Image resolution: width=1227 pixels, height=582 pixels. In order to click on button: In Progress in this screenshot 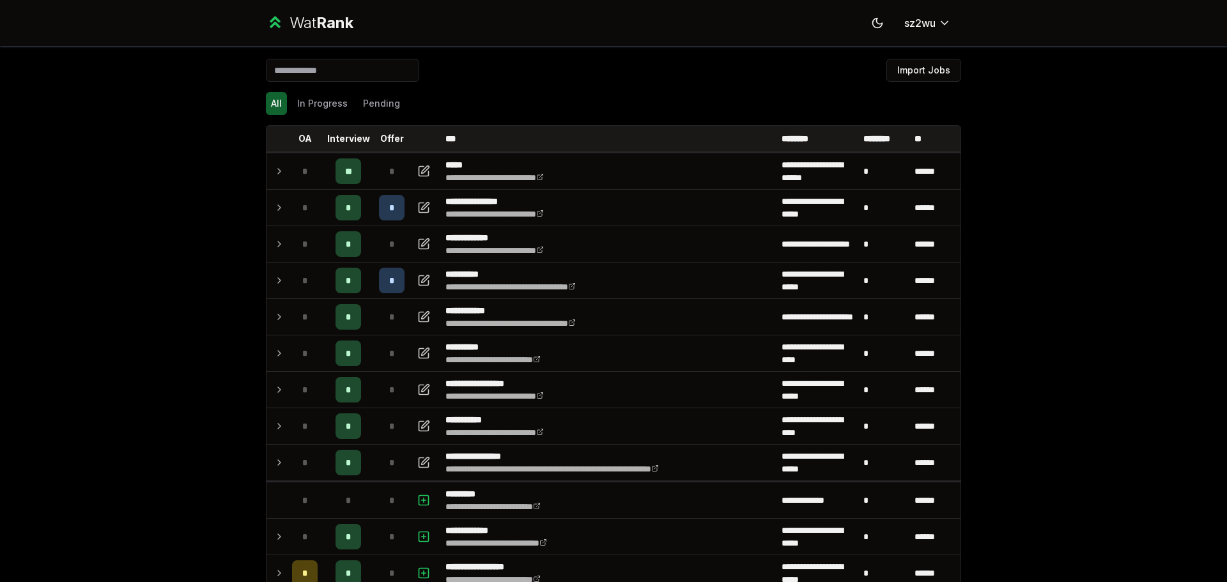, I will do `click(322, 104)`.